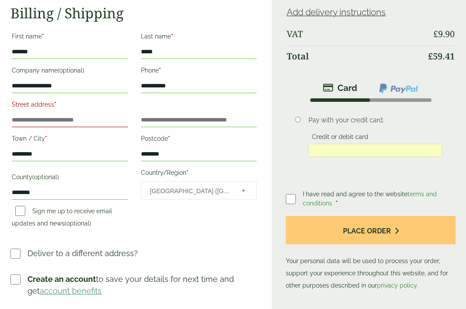 The height and width of the screenshot is (309, 466). I want to click on label: Country/Region, so click(199, 174).